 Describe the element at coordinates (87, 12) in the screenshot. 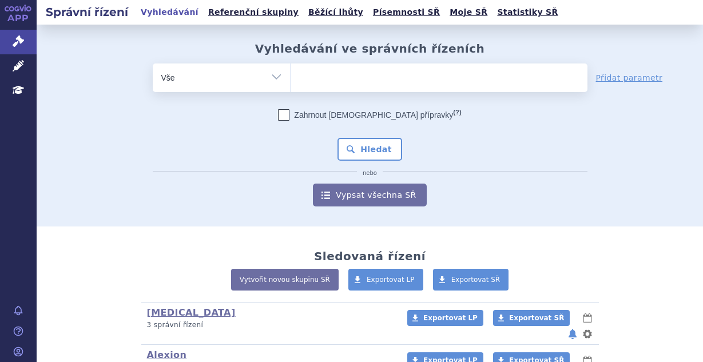

I see `h2: Správní řízení` at that location.